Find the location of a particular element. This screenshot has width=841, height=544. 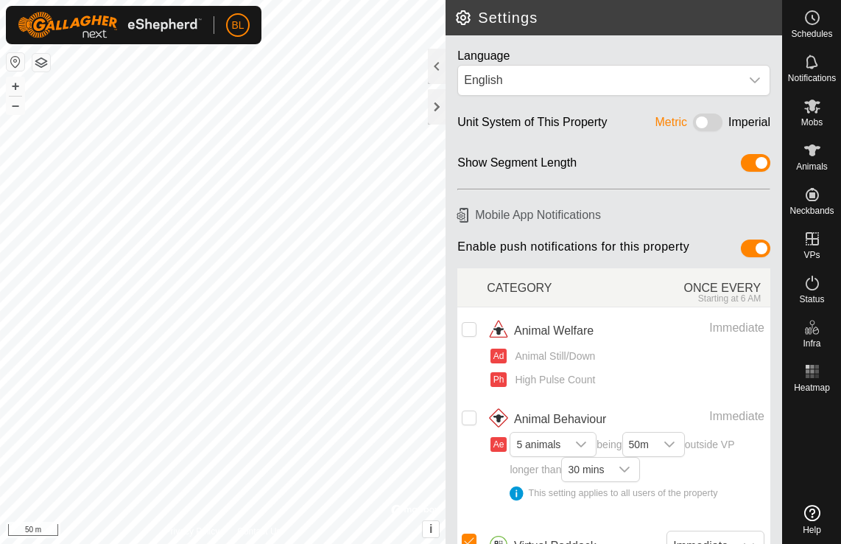

img: animal welfare icon is located at coordinates (499, 331).